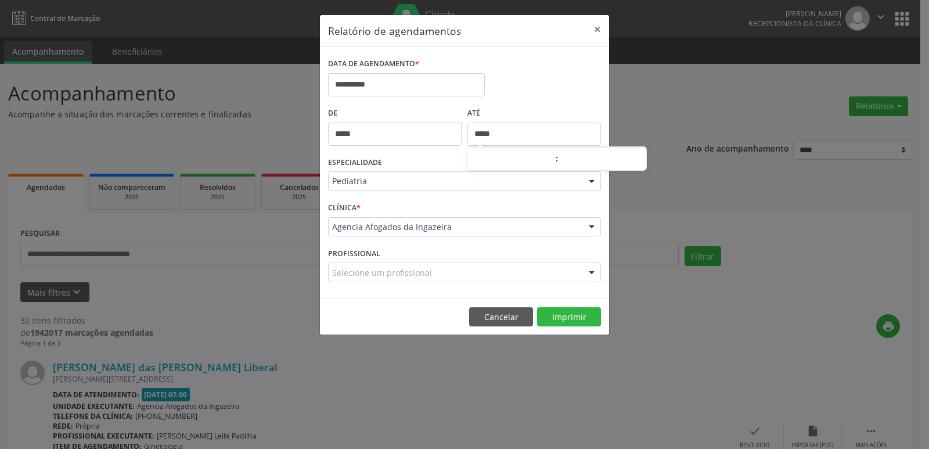 The image size is (929, 449). Describe the element at coordinates (511, 160) in the screenshot. I see `input: Hour` at that location.